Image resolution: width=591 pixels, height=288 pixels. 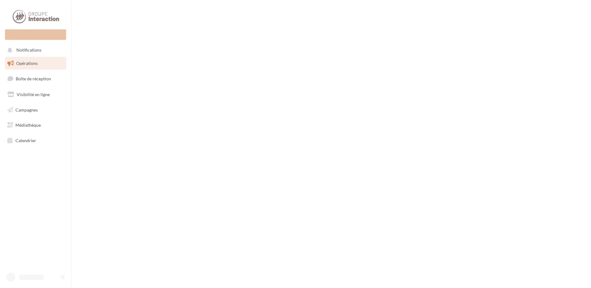 What do you see at coordinates (33, 94) in the screenshot?
I see `span: Visibilité en ligne` at bounding box center [33, 94].